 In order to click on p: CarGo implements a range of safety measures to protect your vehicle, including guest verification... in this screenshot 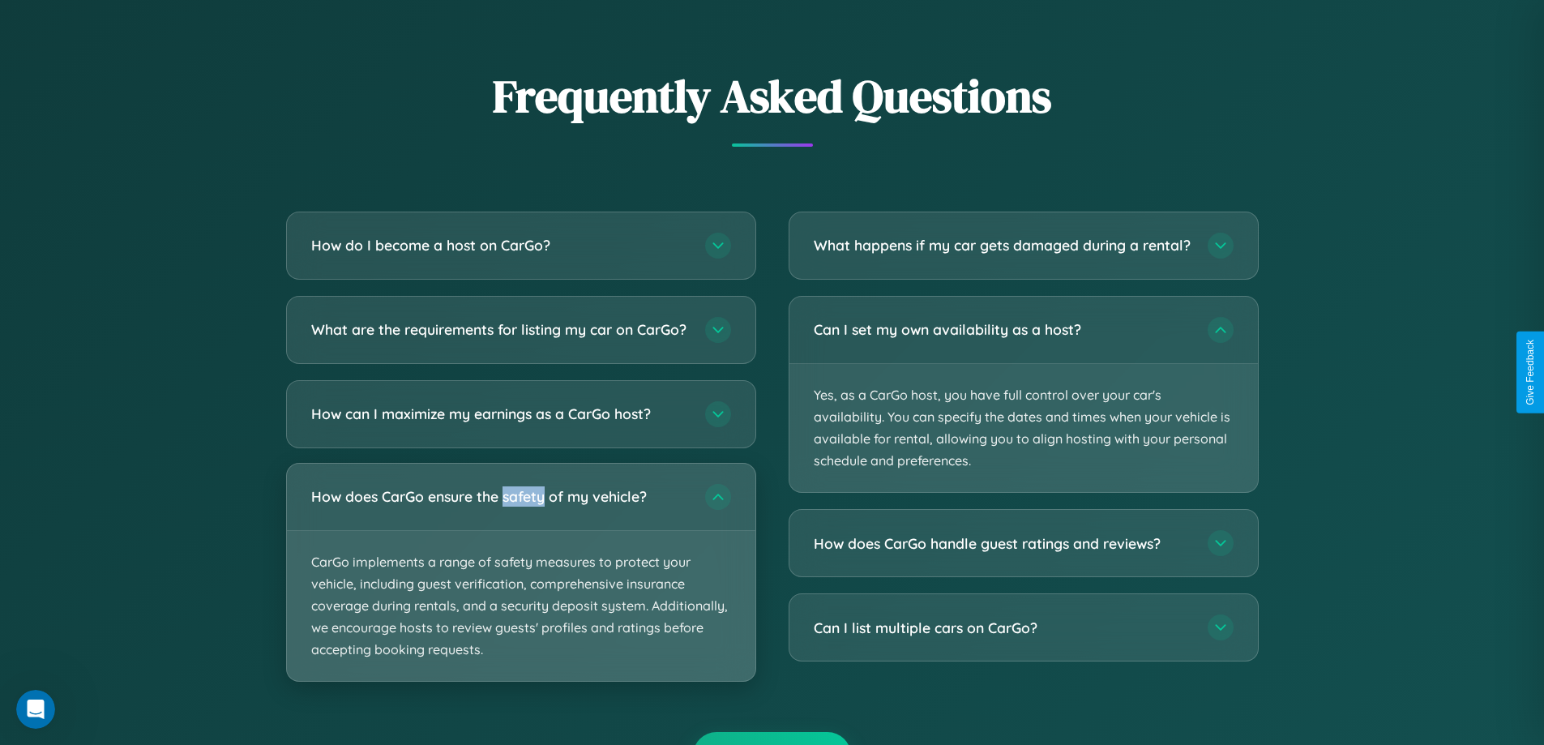, I will do `click(521, 606)`.